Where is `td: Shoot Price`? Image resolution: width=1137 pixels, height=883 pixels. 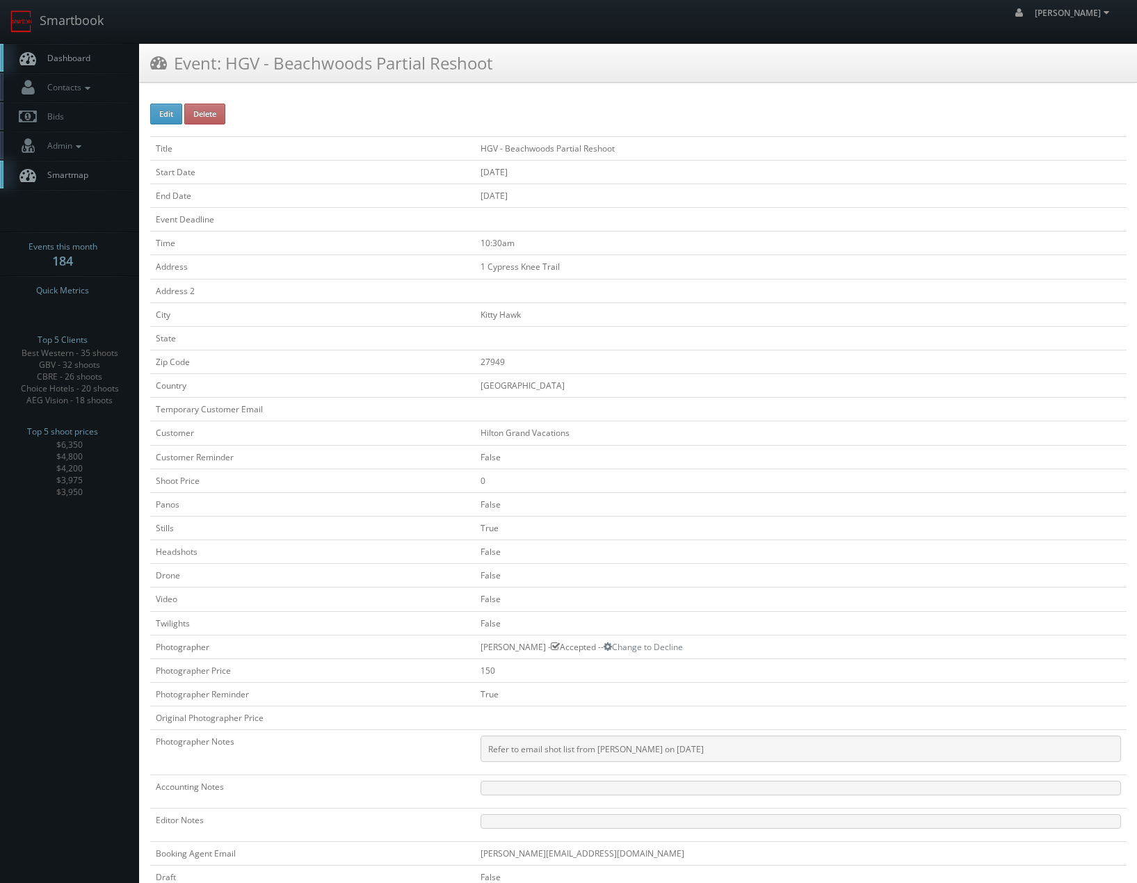 td: Shoot Price is located at coordinates (312, 480).